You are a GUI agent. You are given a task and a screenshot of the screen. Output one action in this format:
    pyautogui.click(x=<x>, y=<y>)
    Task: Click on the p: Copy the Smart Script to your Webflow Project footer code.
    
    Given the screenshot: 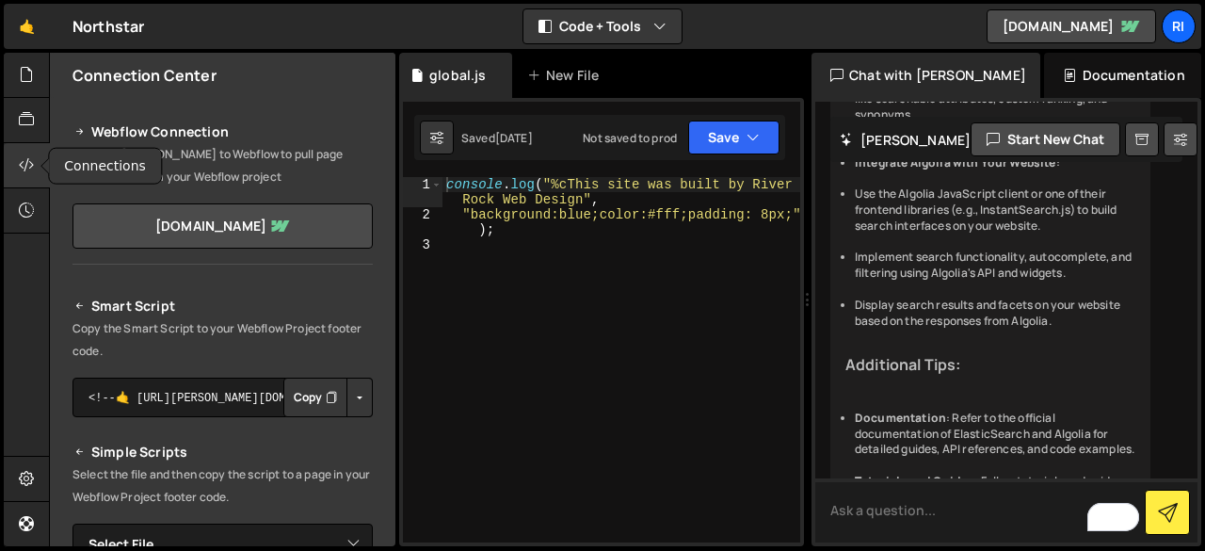 What is the action you would take?
    pyautogui.click(x=222, y=340)
    